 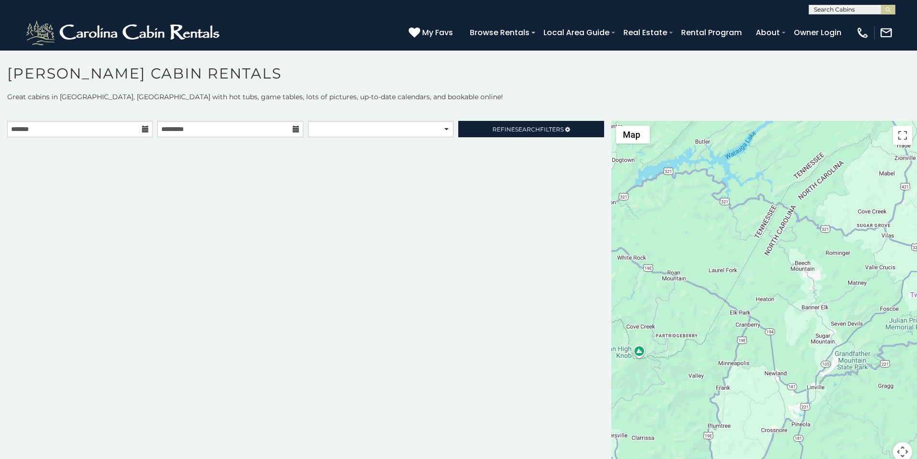 What do you see at coordinates (886, 33) in the screenshot?
I see `img: mail-regular-white.png` at bounding box center [886, 33].